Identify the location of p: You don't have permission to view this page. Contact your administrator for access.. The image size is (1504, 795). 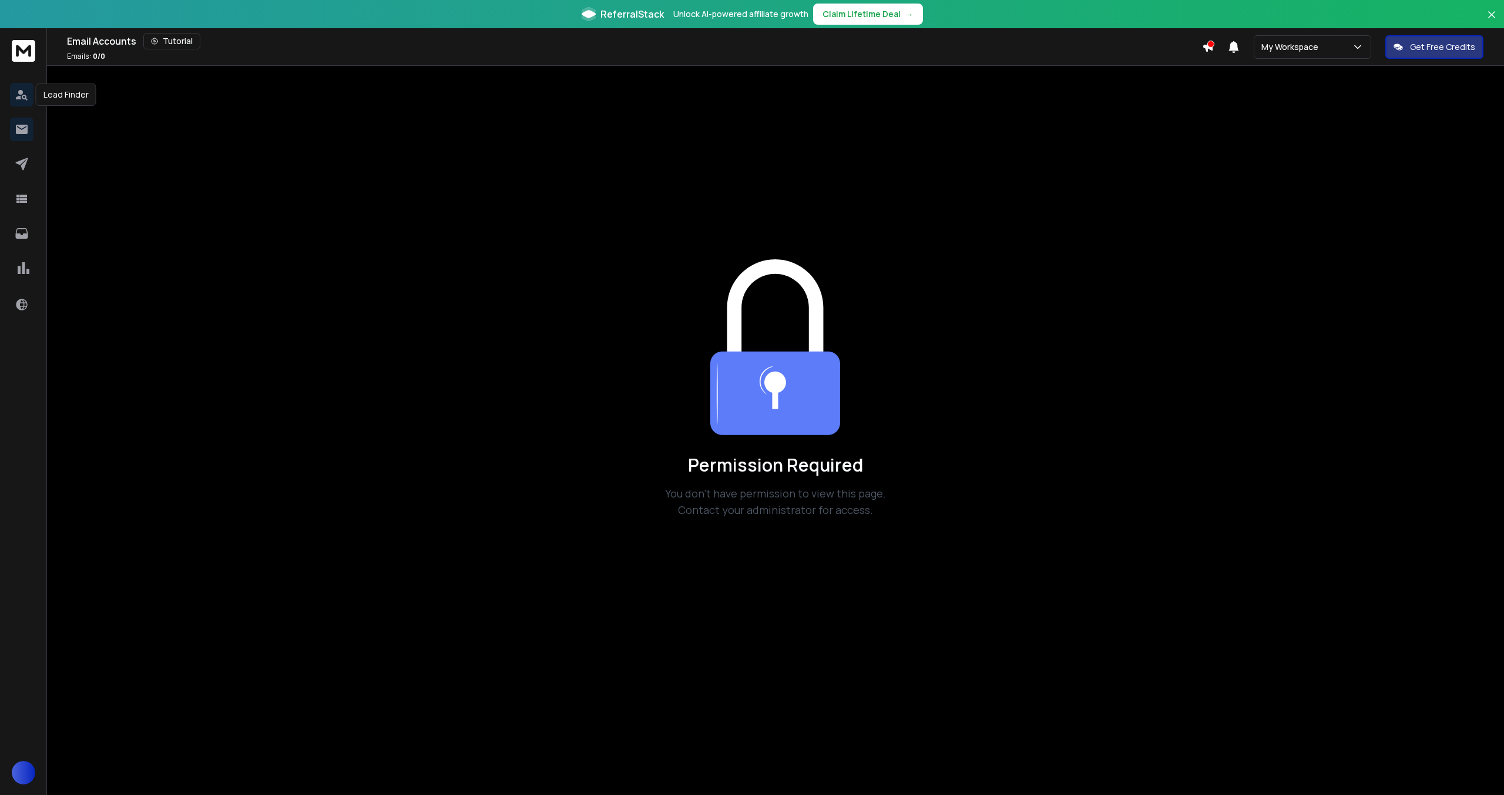
(776, 501).